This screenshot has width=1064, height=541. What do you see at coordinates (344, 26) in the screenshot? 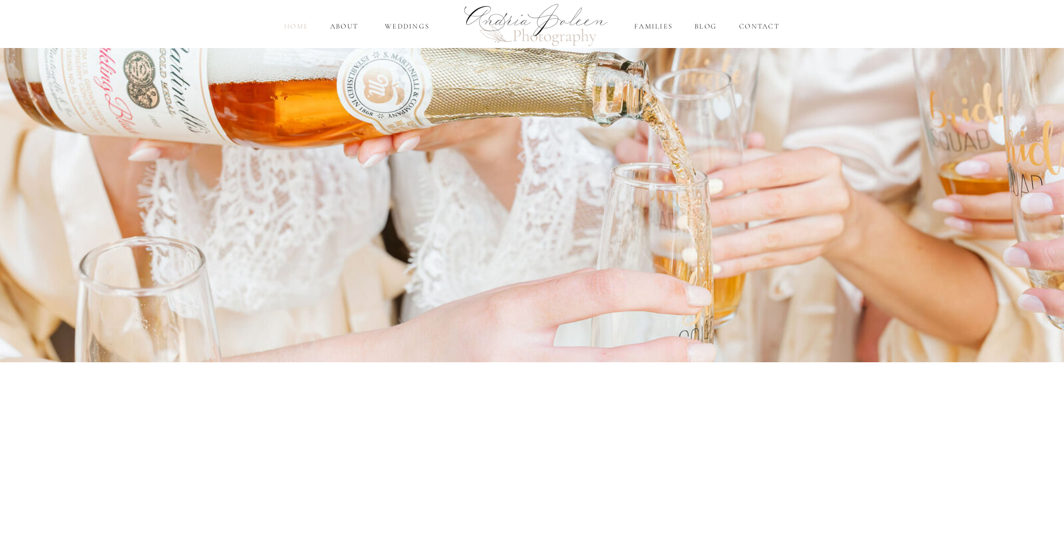
I see `nav: About` at bounding box center [344, 26].